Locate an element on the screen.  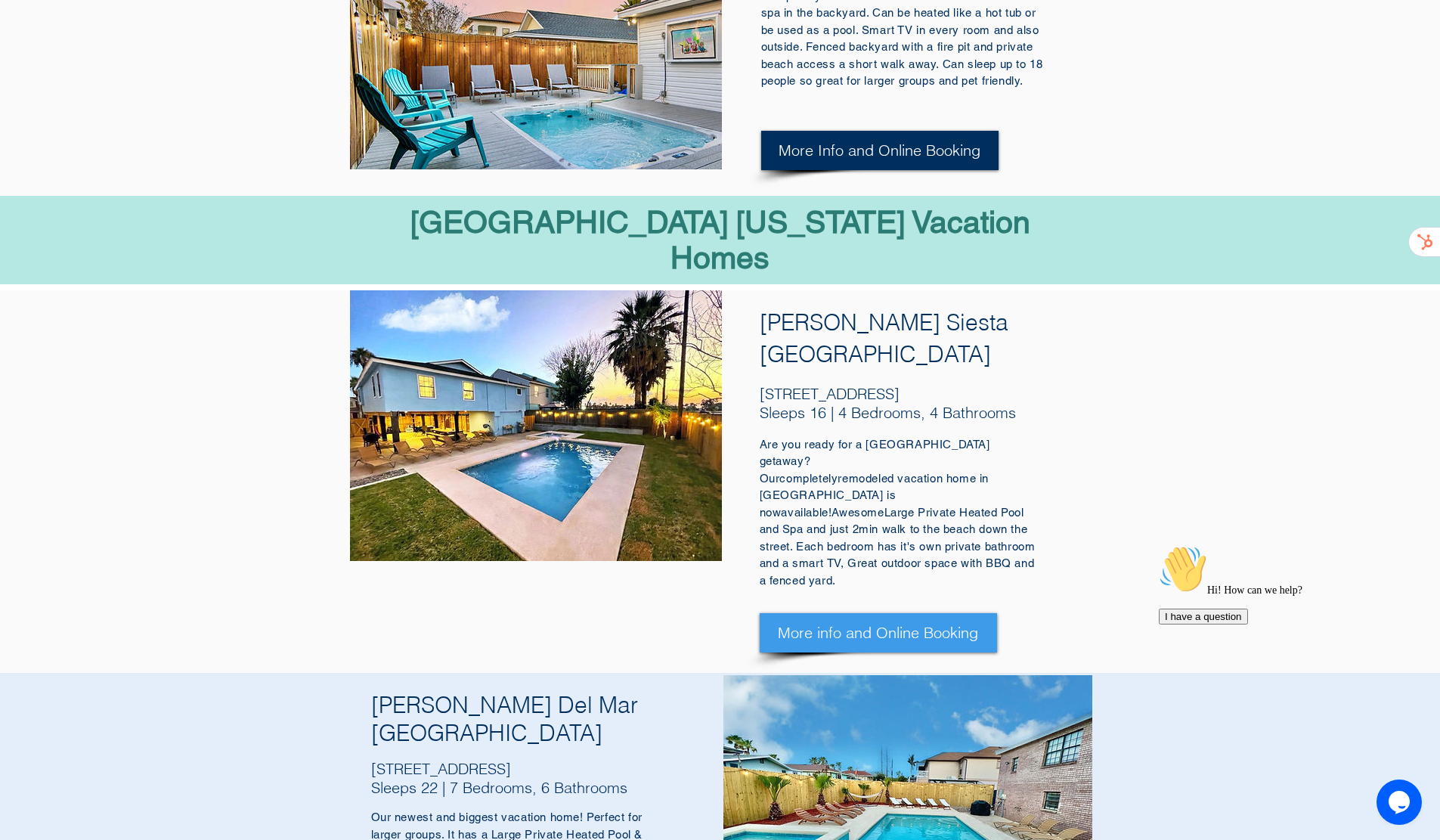
span: Hi! How can we help? is located at coordinates (78, 50).